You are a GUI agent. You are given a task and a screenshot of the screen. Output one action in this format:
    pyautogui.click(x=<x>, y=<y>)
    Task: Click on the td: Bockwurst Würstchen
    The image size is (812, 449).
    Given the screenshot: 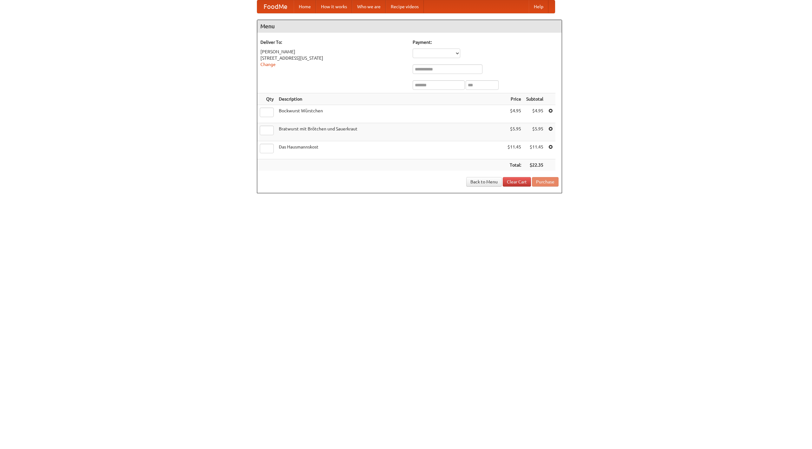 What is the action you would take?
    pyautogui.click(x=391, y=114)
    